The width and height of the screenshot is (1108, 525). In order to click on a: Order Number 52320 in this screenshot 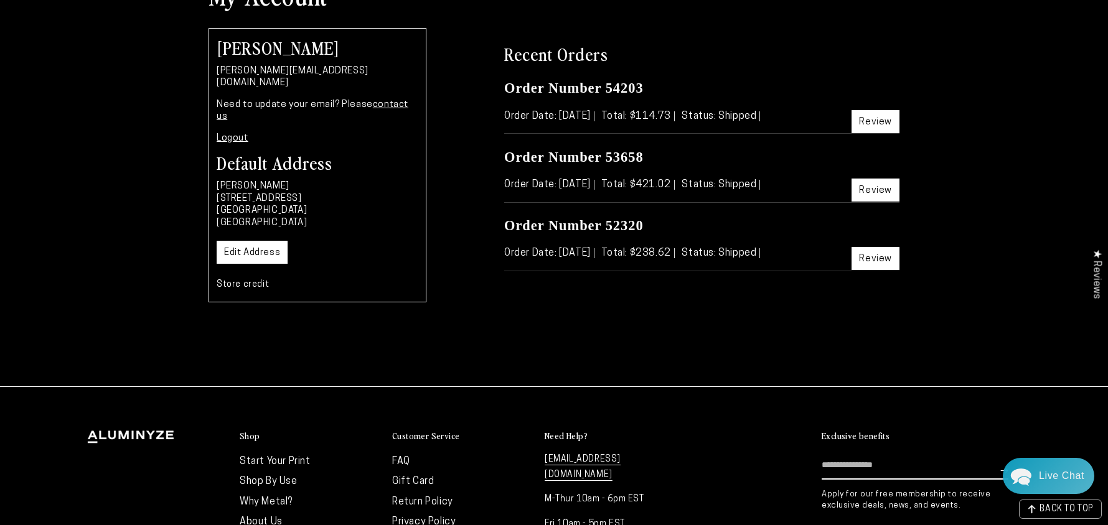, I will do `click(574, 225)`.